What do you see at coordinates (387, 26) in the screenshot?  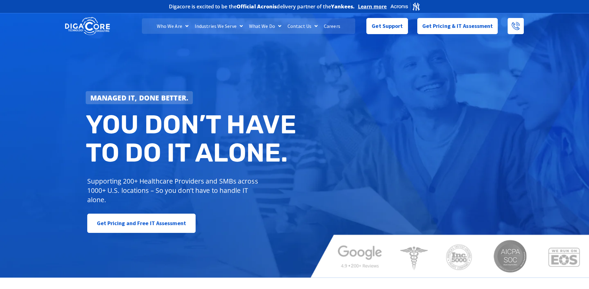 I see `span: Get Support` at bounding box center [387, 26].